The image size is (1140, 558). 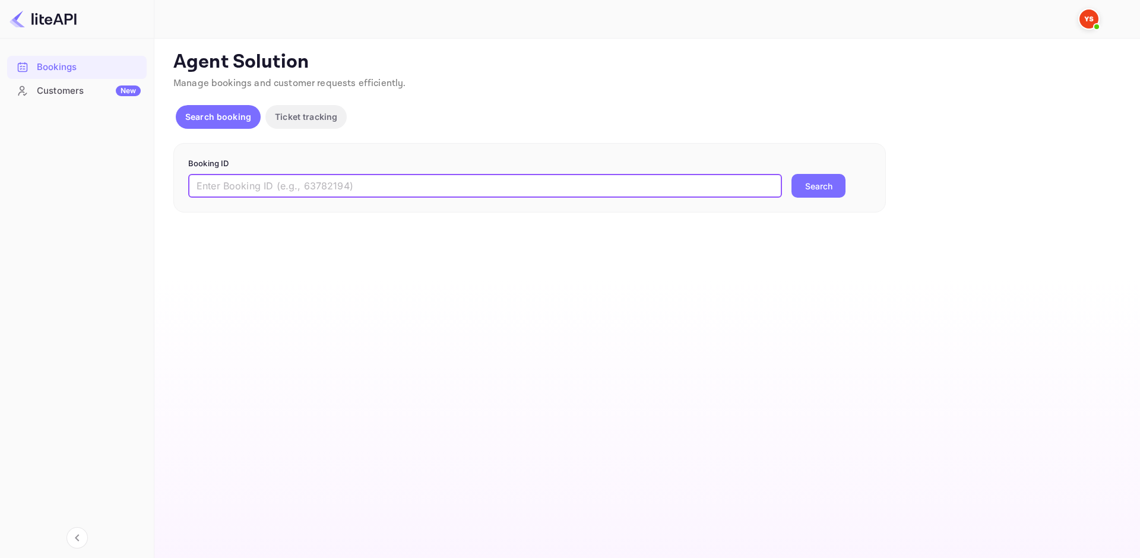 I want to click on a: CustomersNew, so click(x=77, y=90).